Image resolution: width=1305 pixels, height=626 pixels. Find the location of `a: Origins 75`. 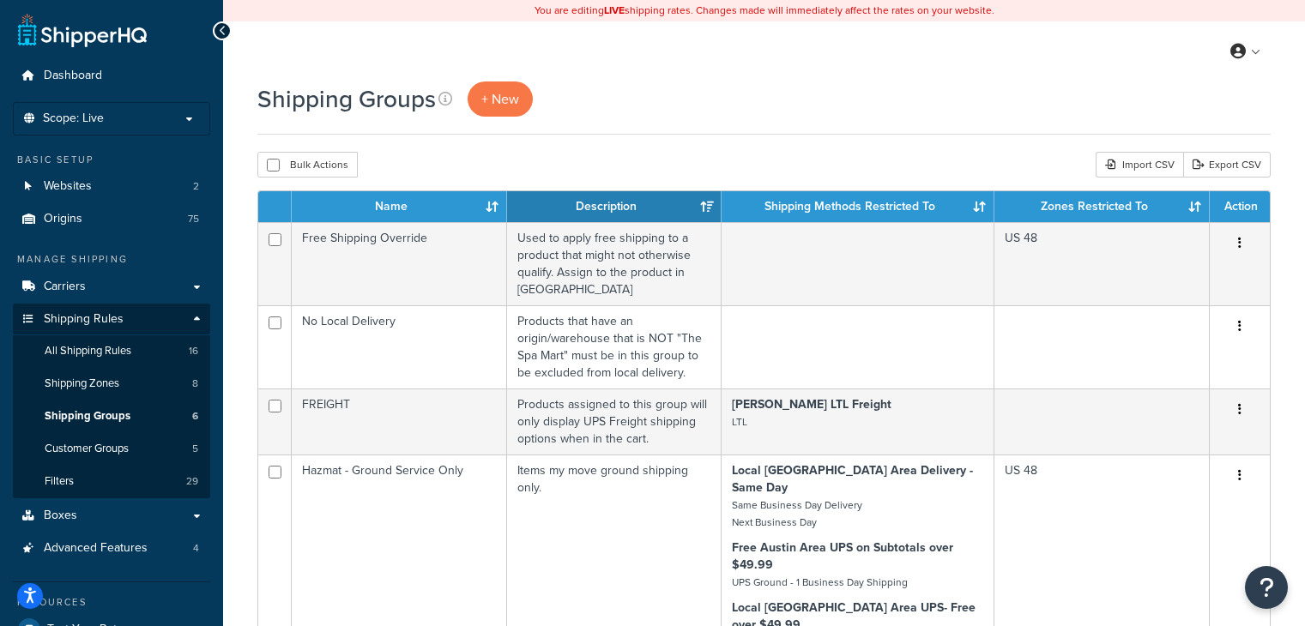

a: Origins 75 is located at coordinates (111, 219).